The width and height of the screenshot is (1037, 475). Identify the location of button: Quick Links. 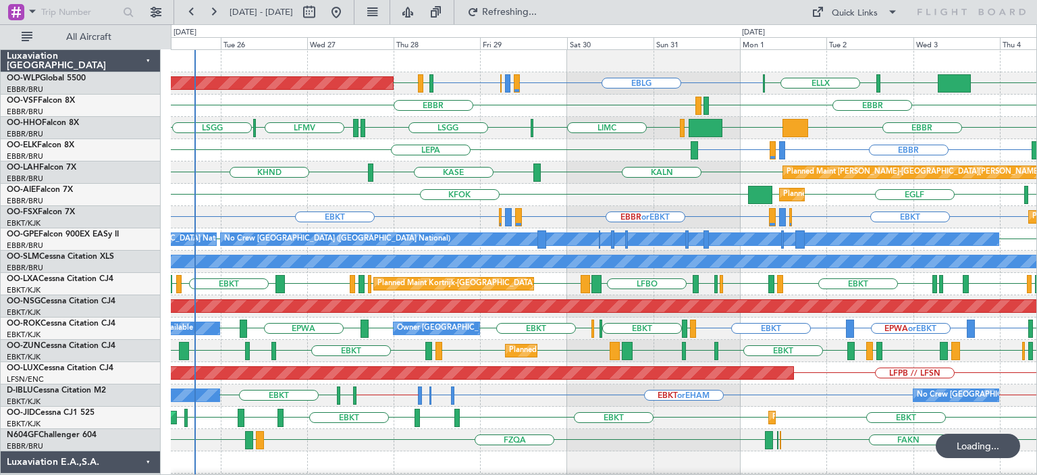
(855, 12).